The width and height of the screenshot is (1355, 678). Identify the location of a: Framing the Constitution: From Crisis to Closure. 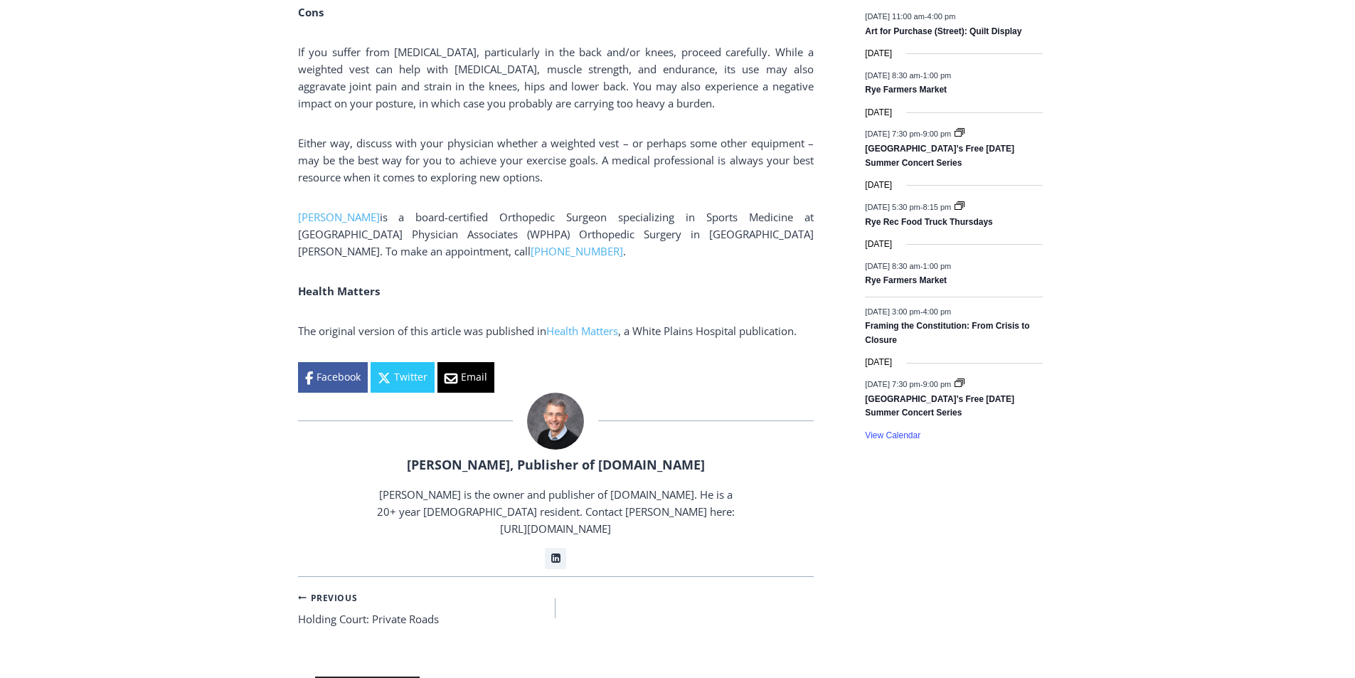
(946, 333).